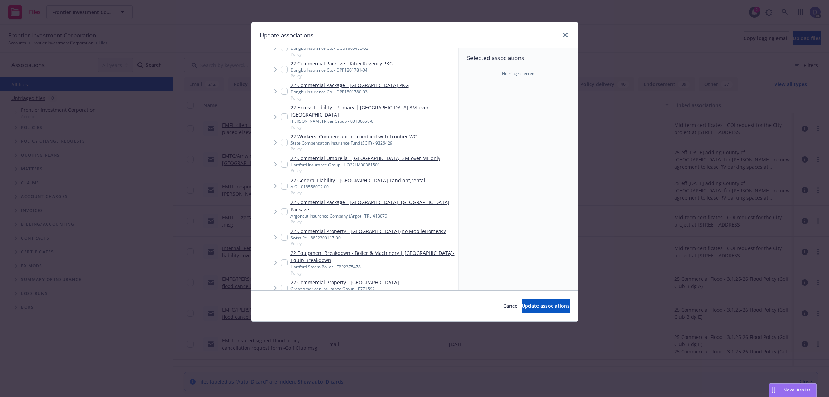 This screenshot has height=397, width=829. What do you see at coordinates (511, 306) in the screenshot?
I see `button: Cancel` at bounding box center [511, 306].